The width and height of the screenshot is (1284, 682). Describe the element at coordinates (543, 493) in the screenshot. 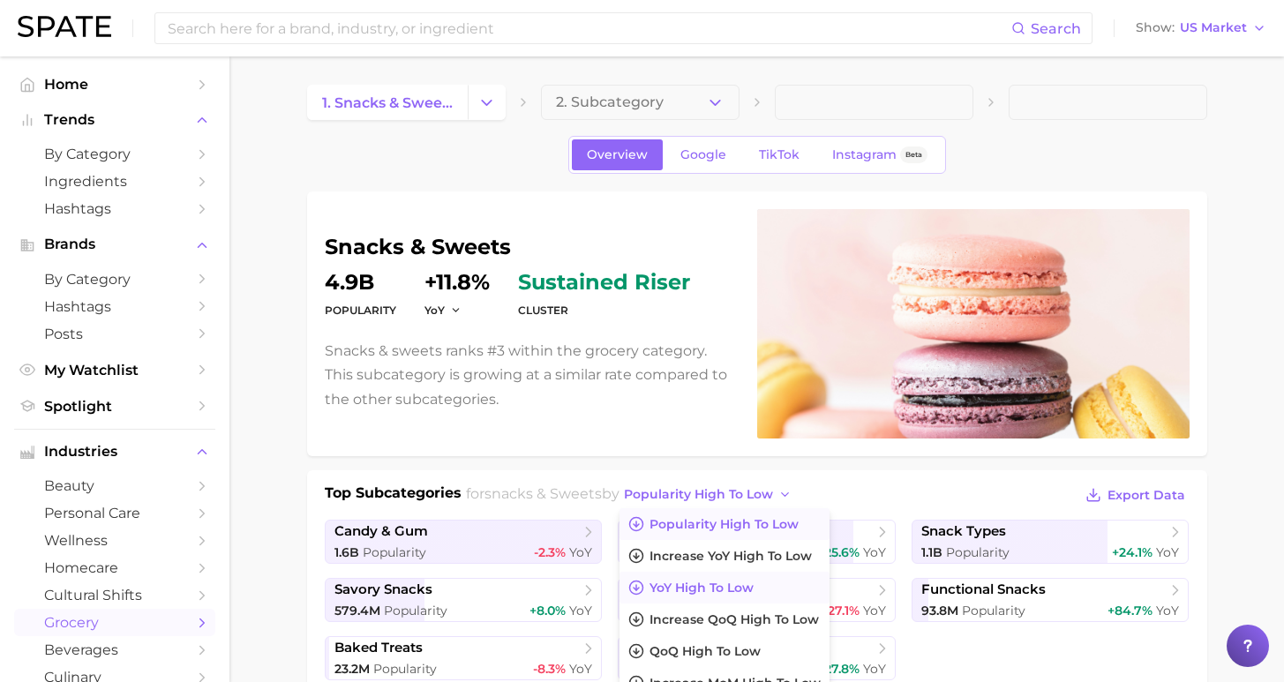

I see `span: snacks & sweets` at that location.